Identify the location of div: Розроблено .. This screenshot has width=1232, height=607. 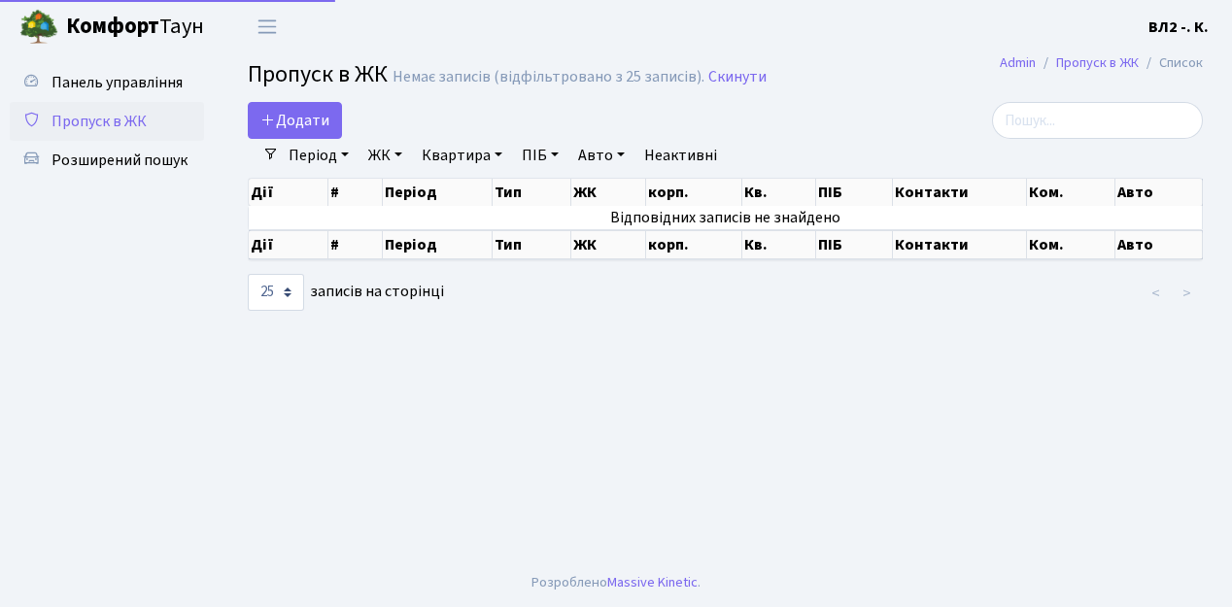
(616, 583).